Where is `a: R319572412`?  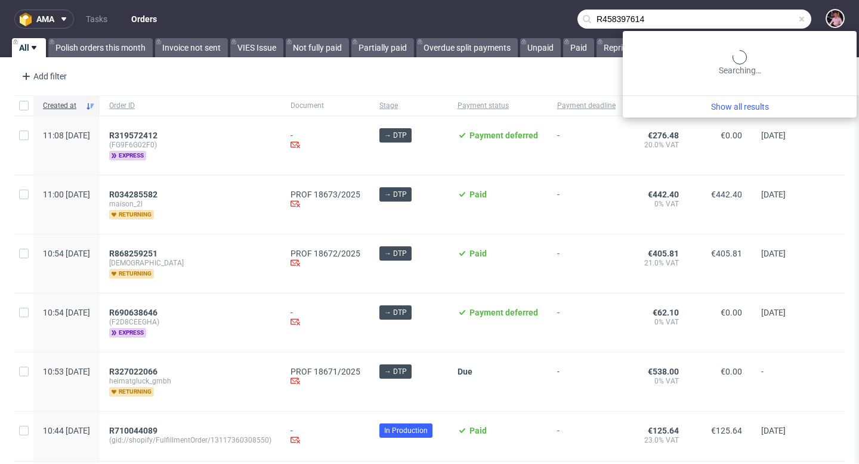 a: R319572412 is located at coordinates (134, 135).